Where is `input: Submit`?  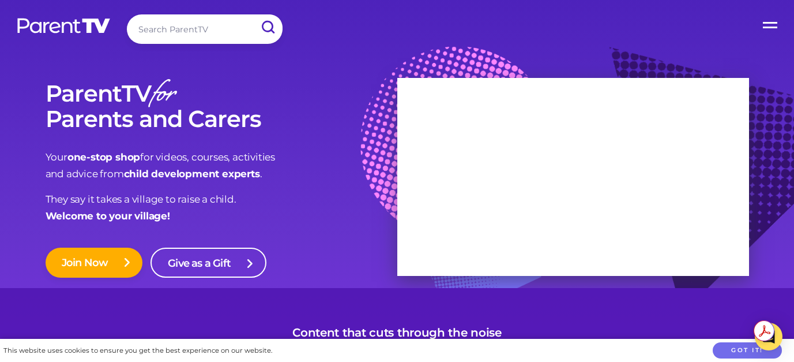 input: Submit is located at coordinates (268, 27).